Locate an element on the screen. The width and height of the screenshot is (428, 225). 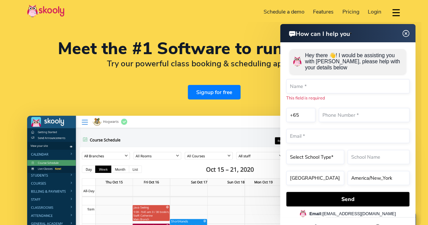
a: Features is located at coordinates (323, 12).